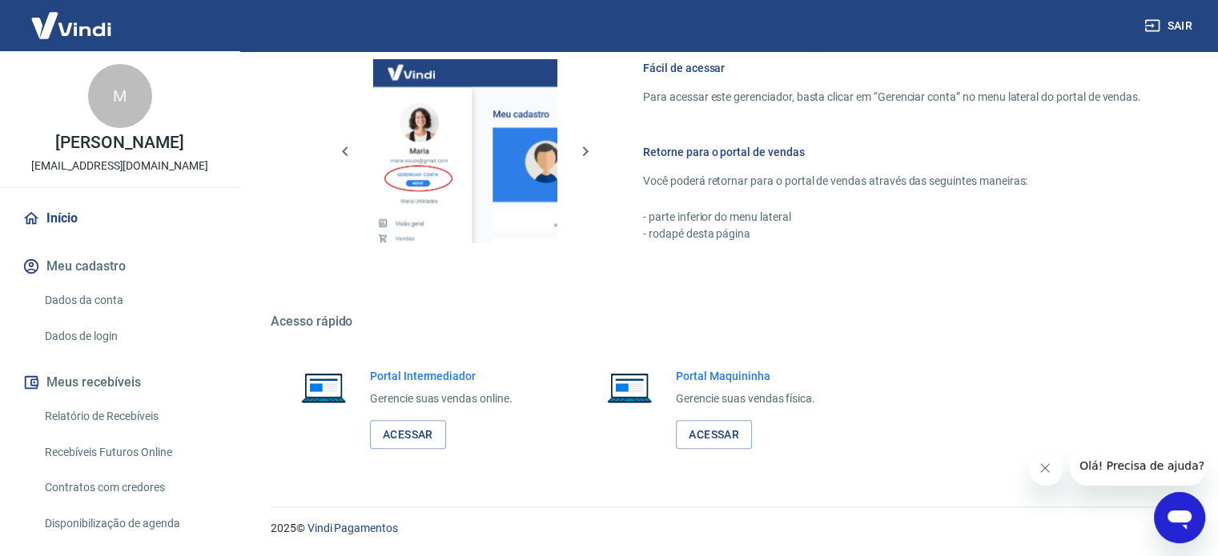 This screenshot has width=1218, height=556. What do you see at coordinates (745, 399) in the screenshot?
I see `p: Gerencie suas vendas física.` at bounding box center [745, 399].